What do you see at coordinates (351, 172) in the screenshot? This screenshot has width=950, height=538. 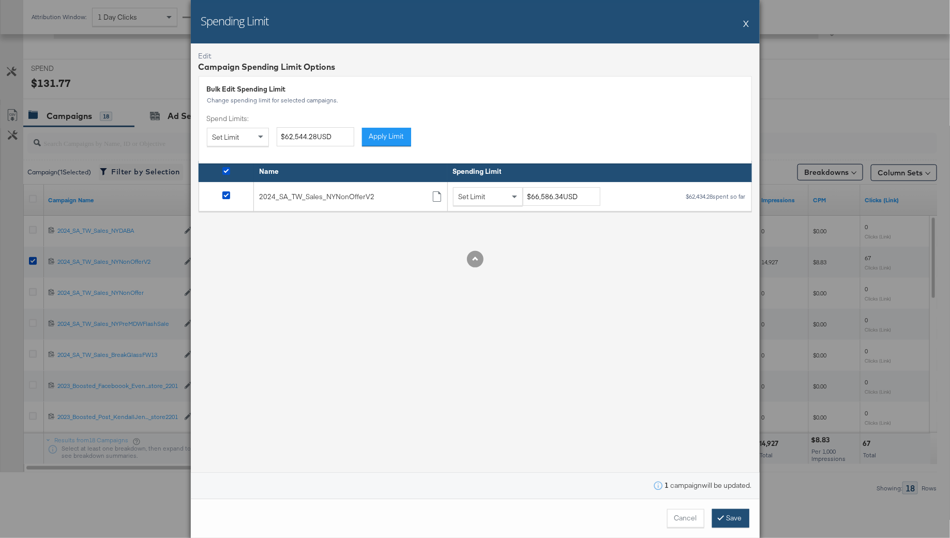 I see `th: Name` at bounding box center [351, 172].